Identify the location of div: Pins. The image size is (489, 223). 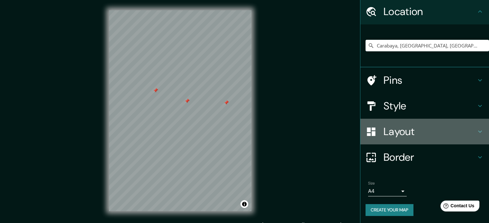
(424, 80).